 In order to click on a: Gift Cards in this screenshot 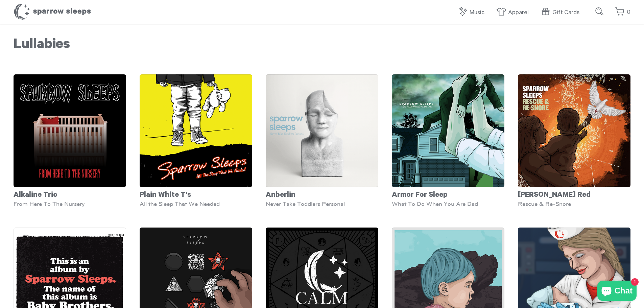, I will do `click(562, 13)`.